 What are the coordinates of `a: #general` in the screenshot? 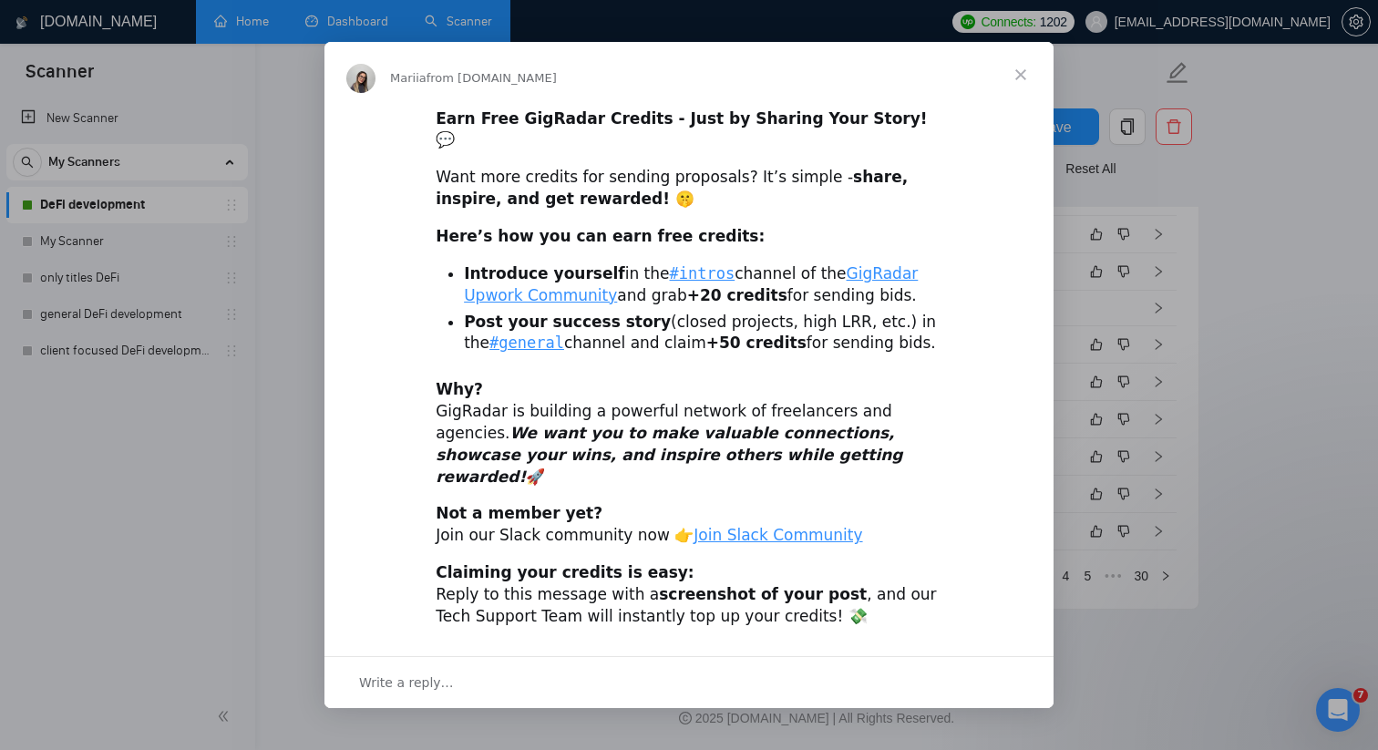 It's located at (527, 343).